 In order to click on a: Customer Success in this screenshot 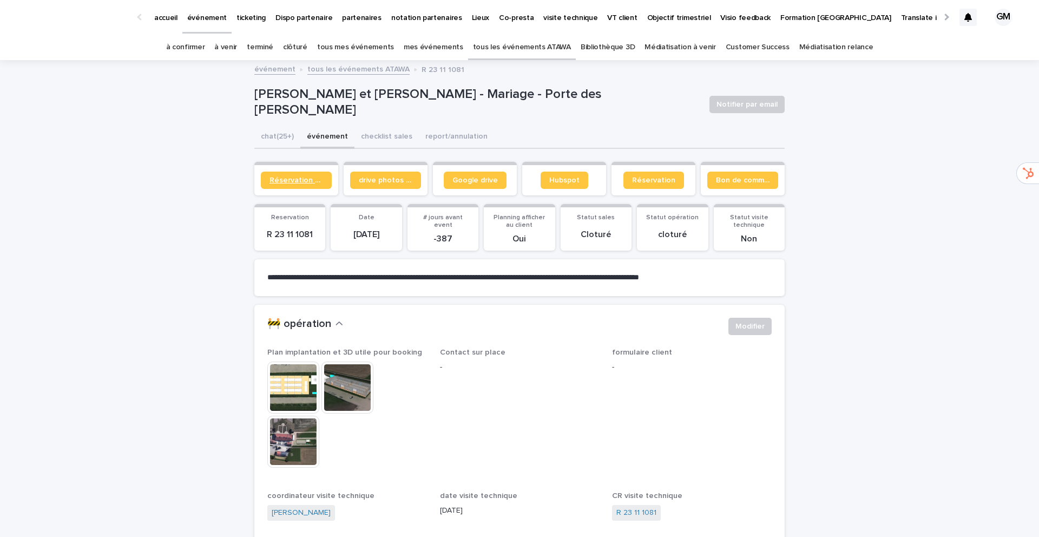, I will do `click(758, 47)`.